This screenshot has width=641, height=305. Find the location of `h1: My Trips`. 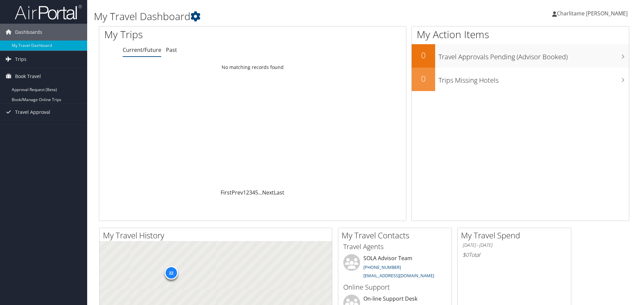

h1: My Trips is located at coordinates (189, 35).